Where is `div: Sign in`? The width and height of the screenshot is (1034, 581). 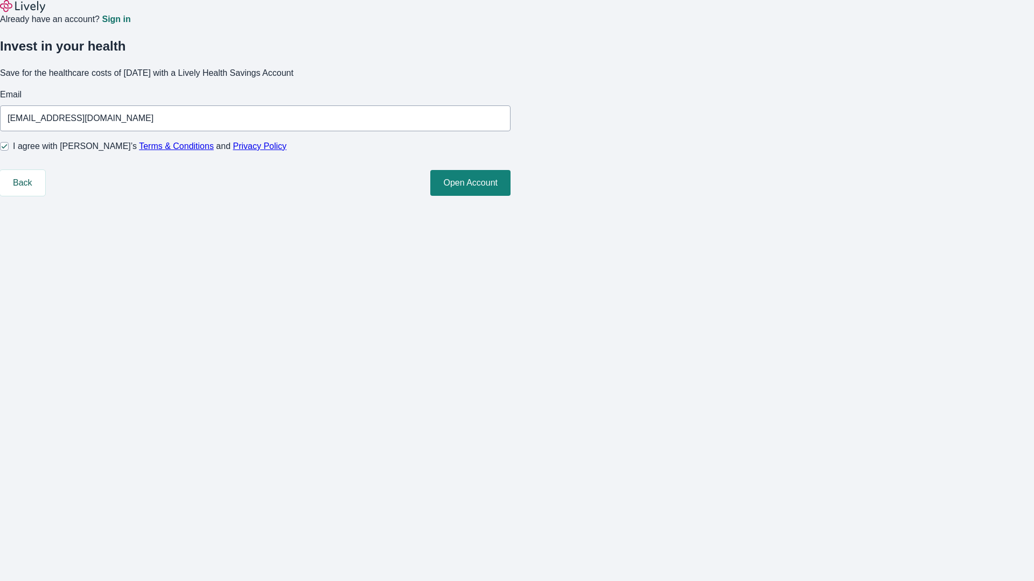
div: Sign in is located at coordinates (116, 19).